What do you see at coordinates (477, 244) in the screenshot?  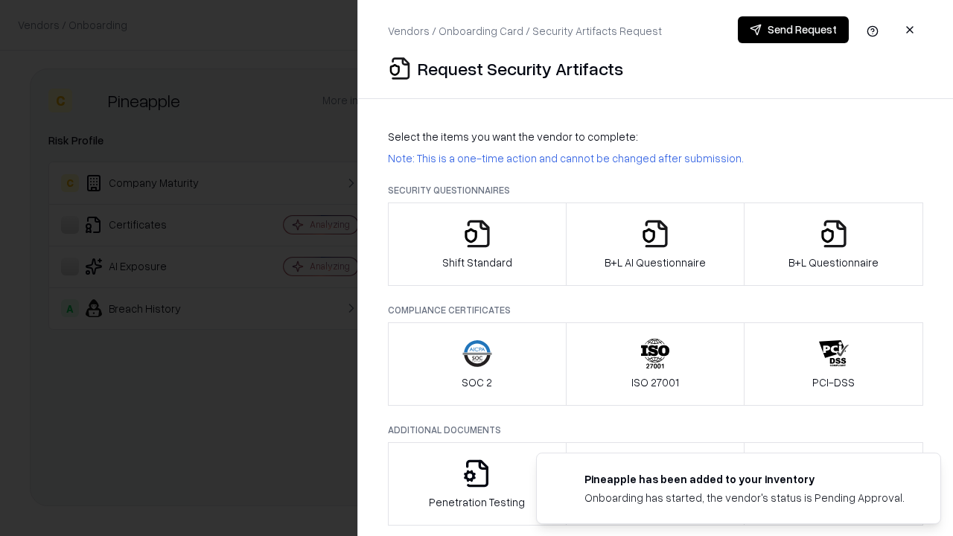 I see `button: Shift Standard` at bounding box center [477, 244].